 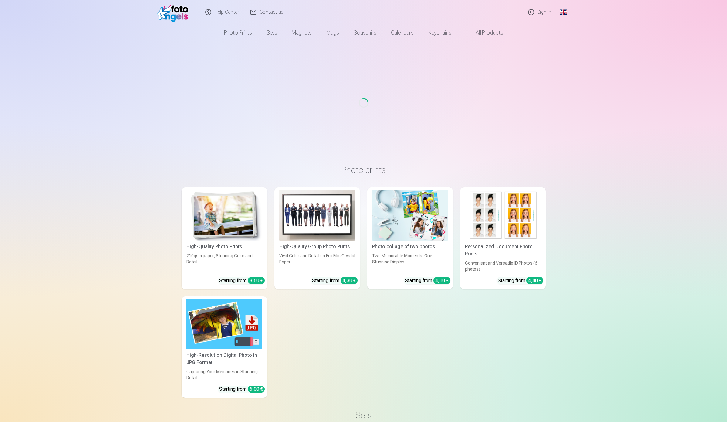 I want to click on div: Vivid Color and Detail on Fuji Film Crystal Paper, so click(x=317, y=262).